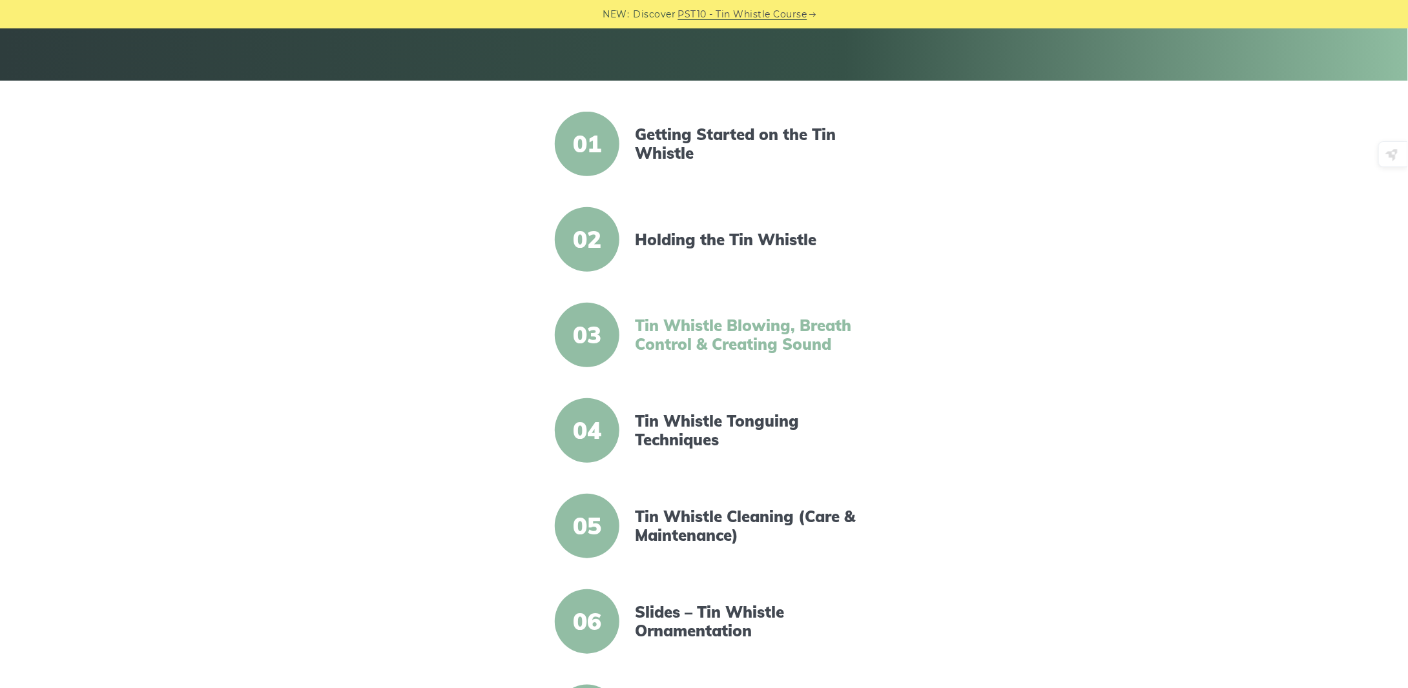 This screenshot has height=688, width=1408. Describe the element at coordinates (616, 14) in the screenshot. I see `span: NEW:` at that location.